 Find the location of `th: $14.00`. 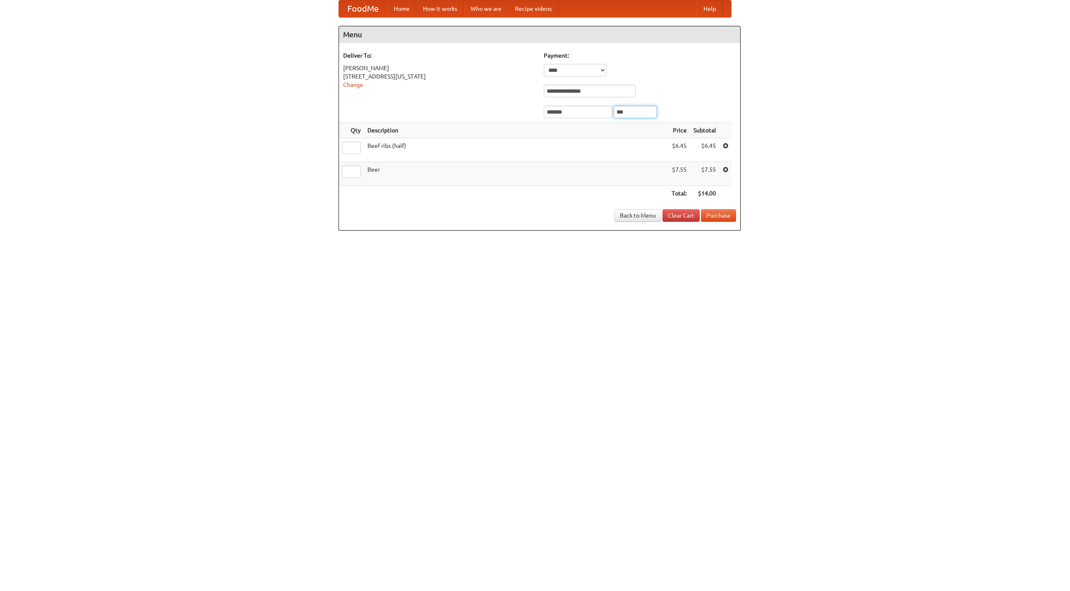

th: $14.00 is located at coordinates (705, 194).